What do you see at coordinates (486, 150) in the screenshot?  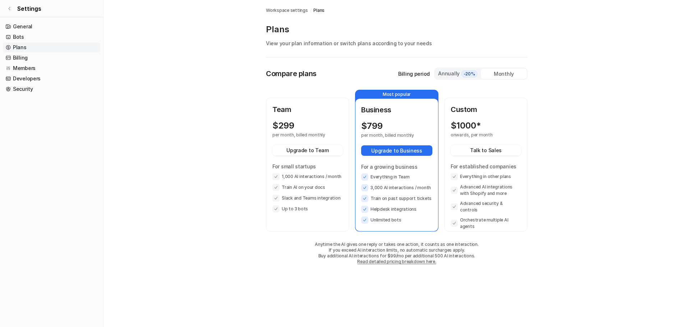 I see `button: Talk to Sales` at bounding box center [486, 150].